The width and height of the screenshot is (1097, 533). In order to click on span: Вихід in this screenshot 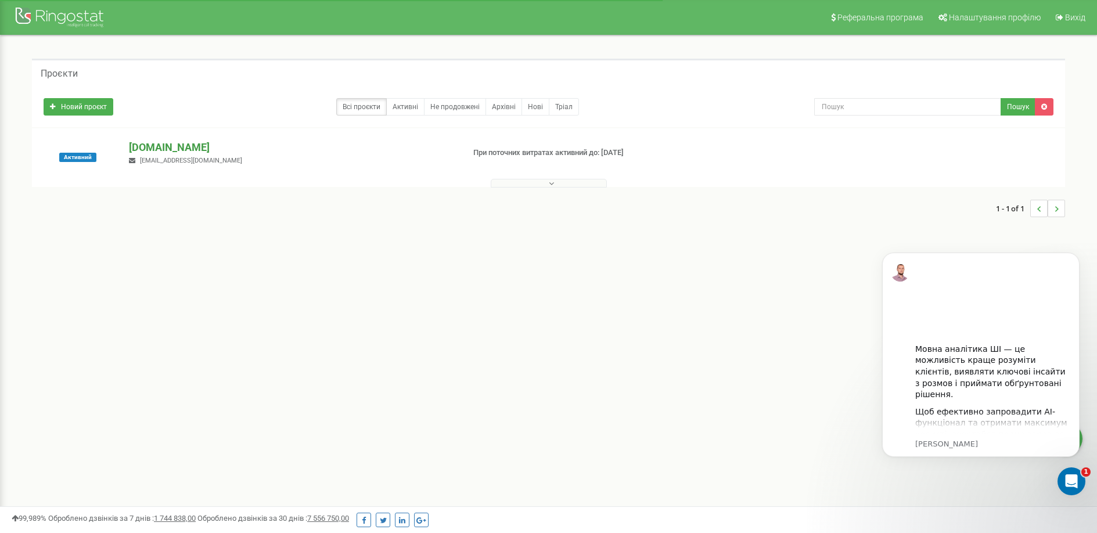, I will do `click(1074, 17)`.